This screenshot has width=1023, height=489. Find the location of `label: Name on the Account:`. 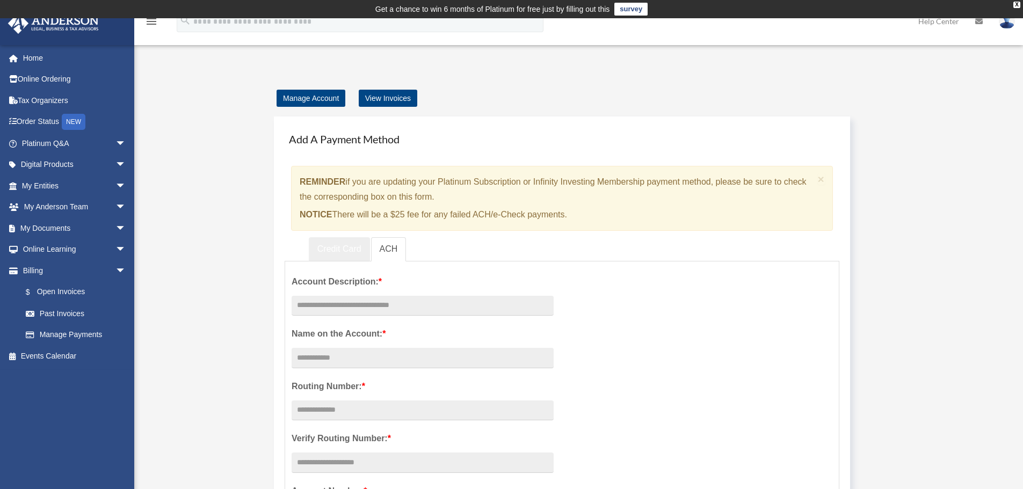

label: Name on the Account: is located at coordinates (423, 334).